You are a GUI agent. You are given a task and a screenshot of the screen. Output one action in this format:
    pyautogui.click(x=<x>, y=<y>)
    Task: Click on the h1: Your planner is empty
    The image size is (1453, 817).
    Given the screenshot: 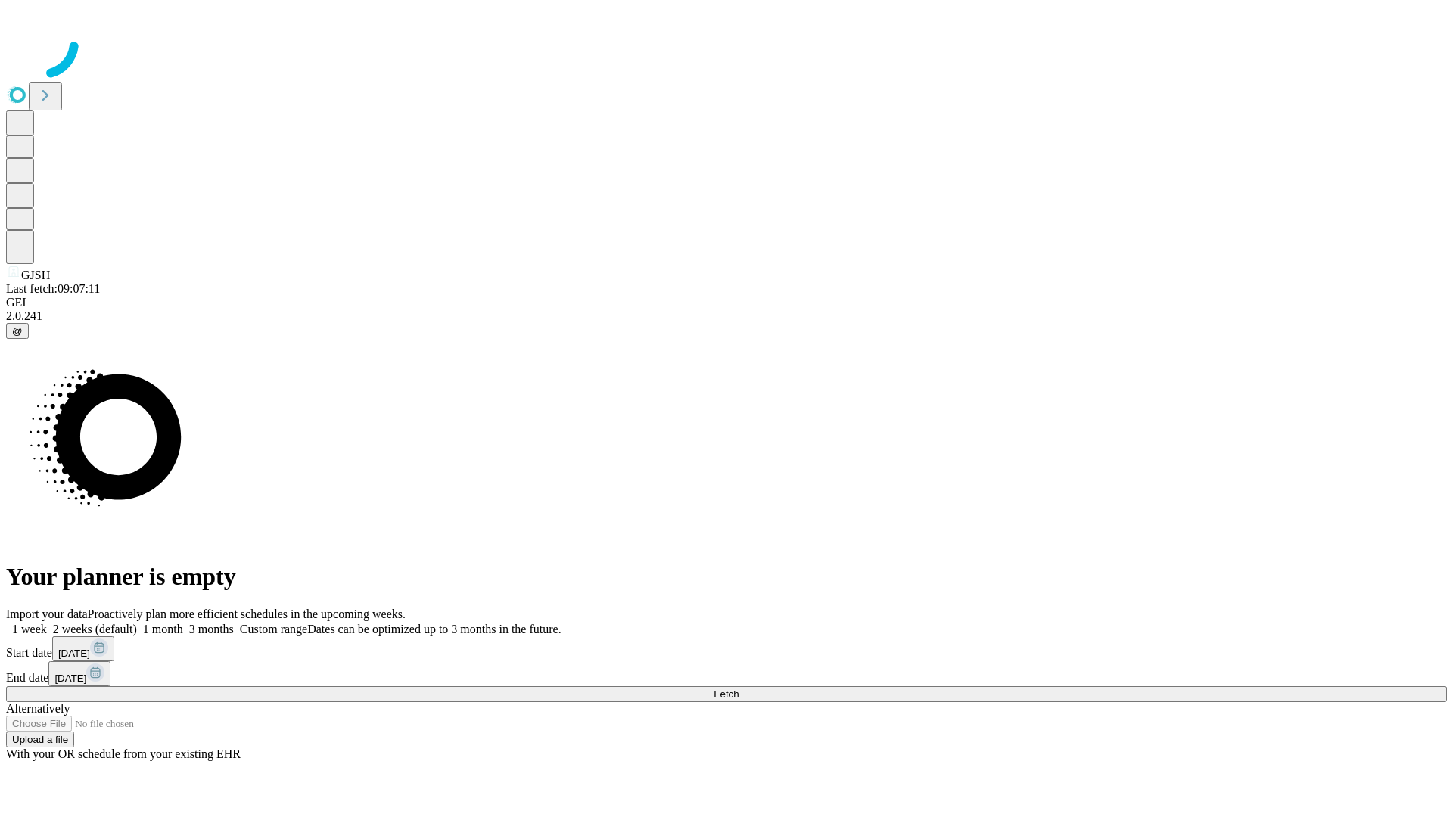 What is the action you would take?
    pyautogui.click(x=727, y=577)
    